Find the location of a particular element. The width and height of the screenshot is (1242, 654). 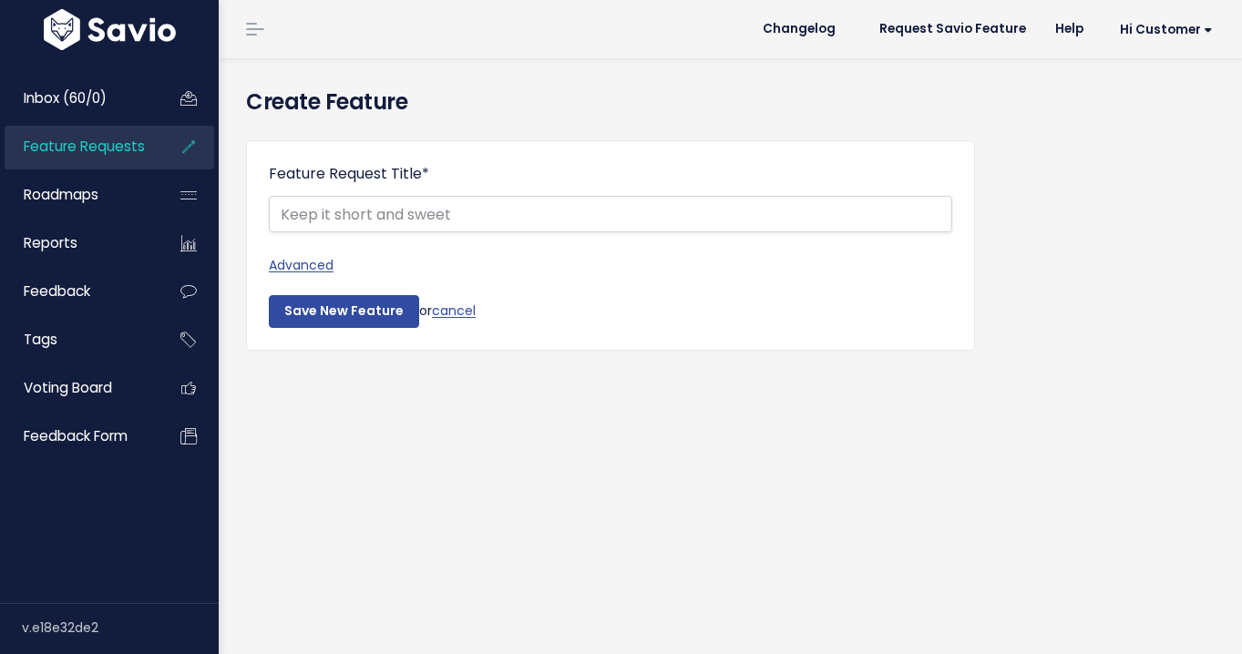

span: Tags is located at coordinates (40, 339).